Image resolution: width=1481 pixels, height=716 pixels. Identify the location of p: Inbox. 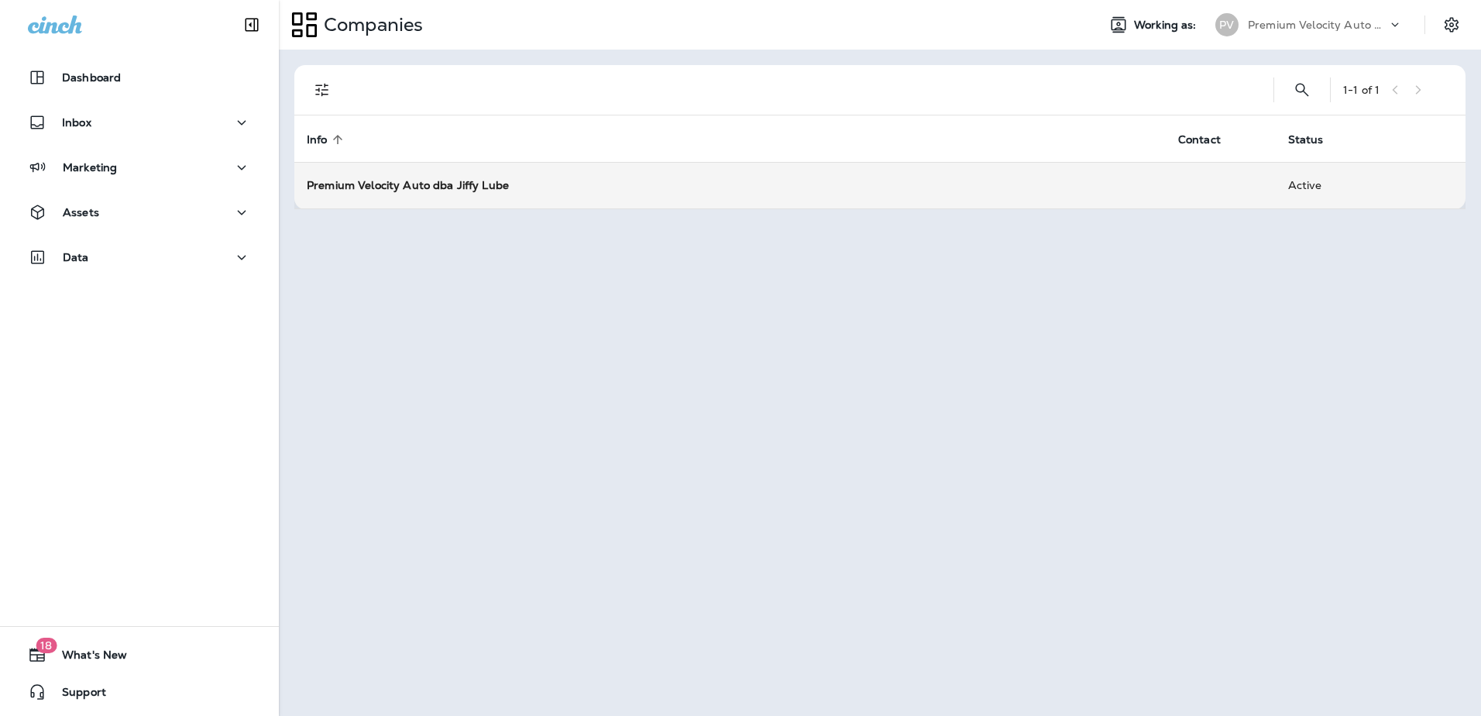
(77, 122).